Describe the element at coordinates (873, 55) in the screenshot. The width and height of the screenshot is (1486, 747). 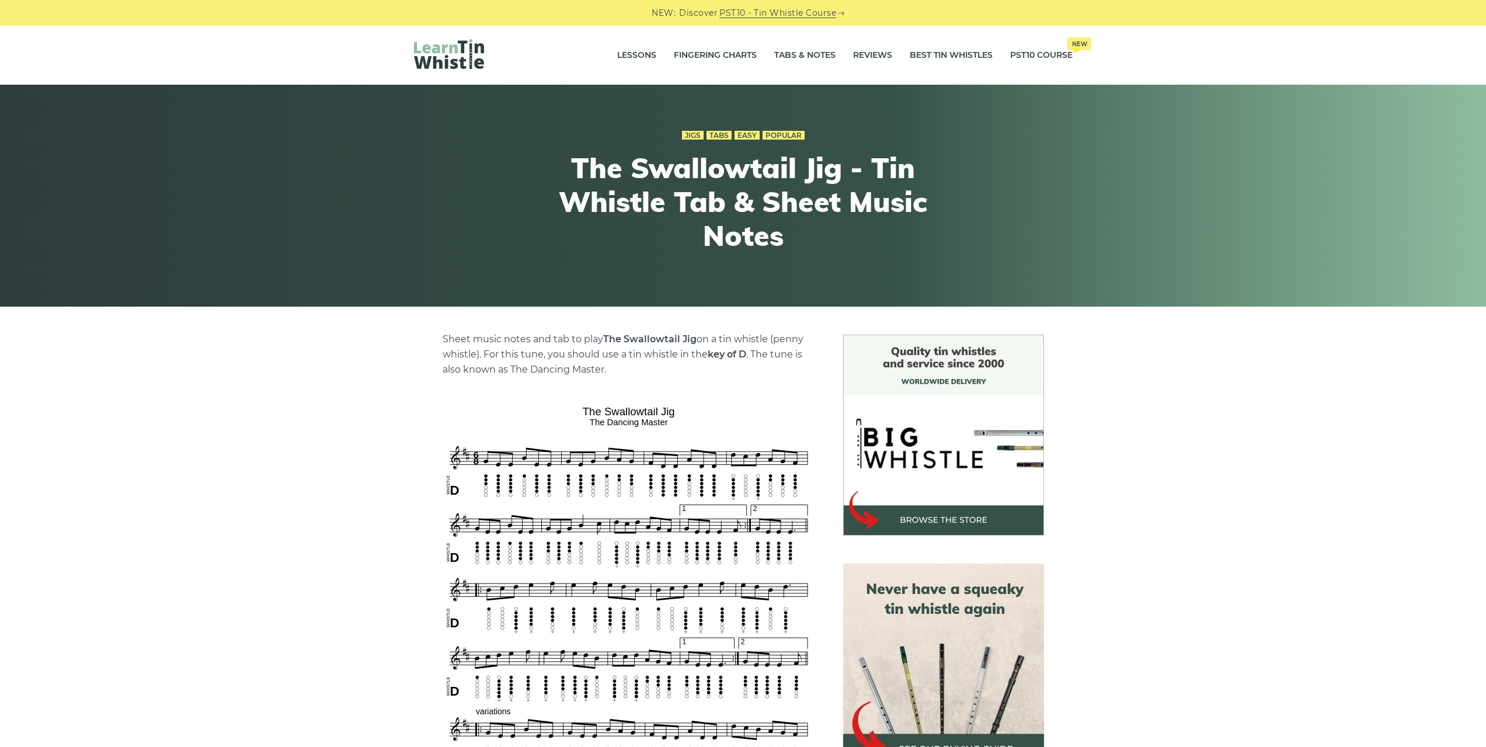
I see `a: Reviews` at that location.